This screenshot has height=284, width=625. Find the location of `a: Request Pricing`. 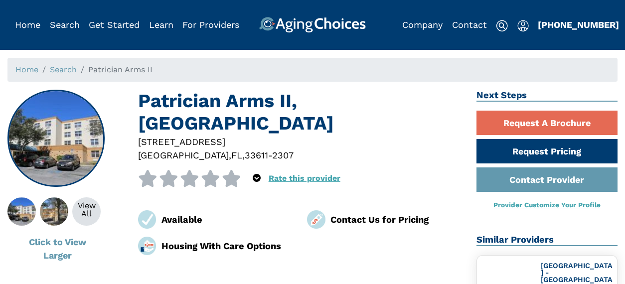

a: Request Pricing is located at coordinates (547, 151).